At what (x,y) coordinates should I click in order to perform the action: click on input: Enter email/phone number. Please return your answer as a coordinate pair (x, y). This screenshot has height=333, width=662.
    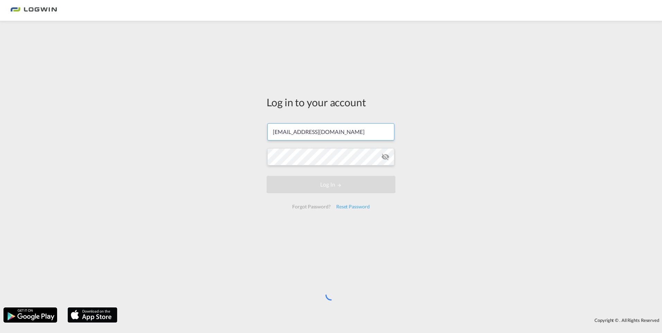
    Looking at the image, I should click on (331, 132).